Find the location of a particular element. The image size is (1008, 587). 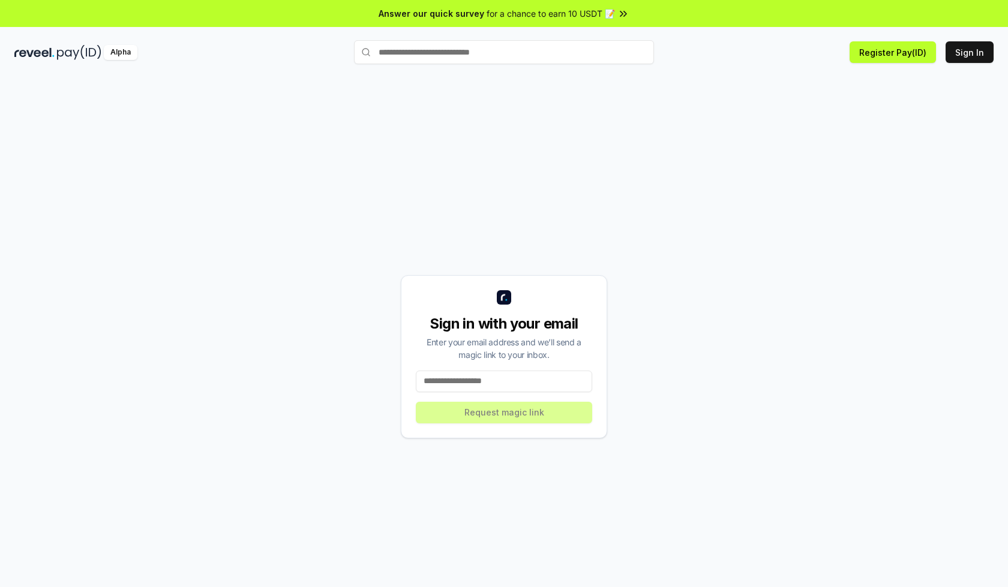

div: Sign in with your email is located at coordinates (504, 324).